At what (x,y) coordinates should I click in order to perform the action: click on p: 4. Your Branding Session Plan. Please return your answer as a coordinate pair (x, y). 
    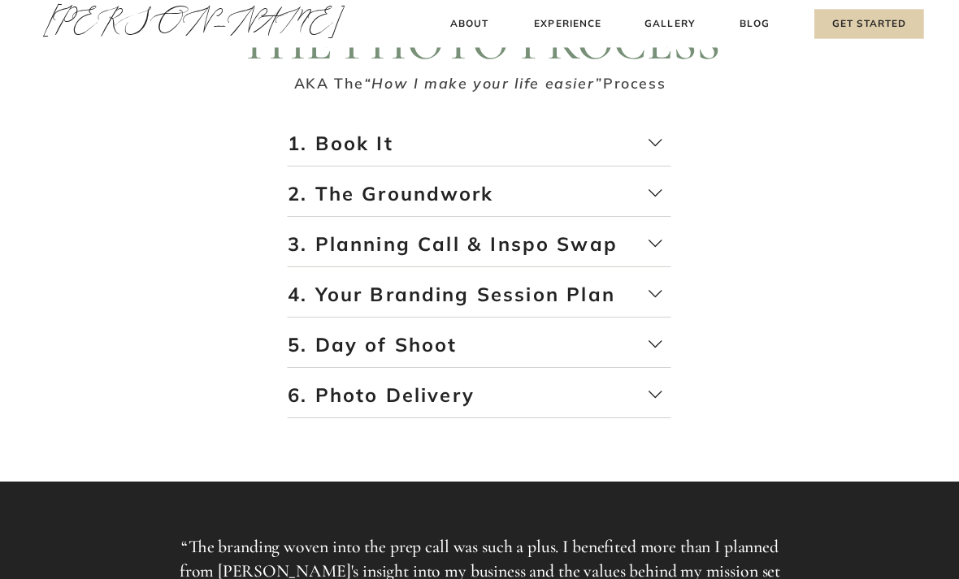
    Looking at the image, I should click on (479, 301).